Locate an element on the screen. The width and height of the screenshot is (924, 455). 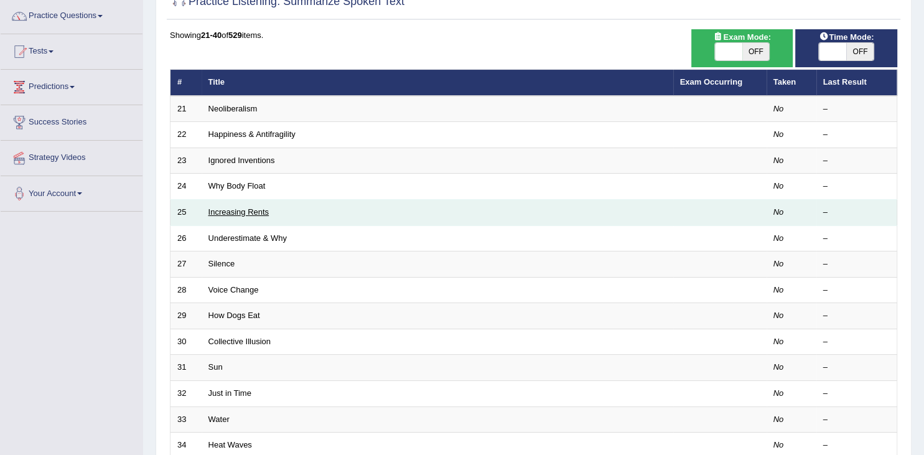
td: 27 is located at coordinates (186, 265).